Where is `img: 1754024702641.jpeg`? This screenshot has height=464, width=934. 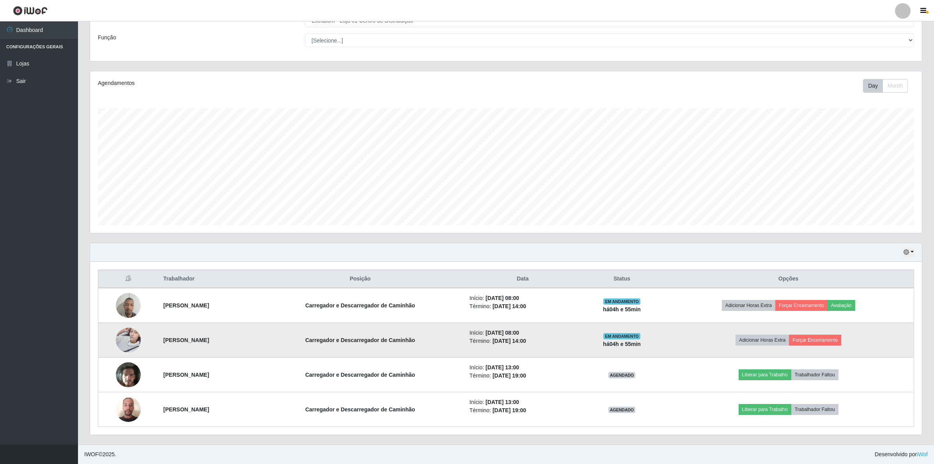 img: 1754024702641.jpeg is located at coordinates (128, 305).